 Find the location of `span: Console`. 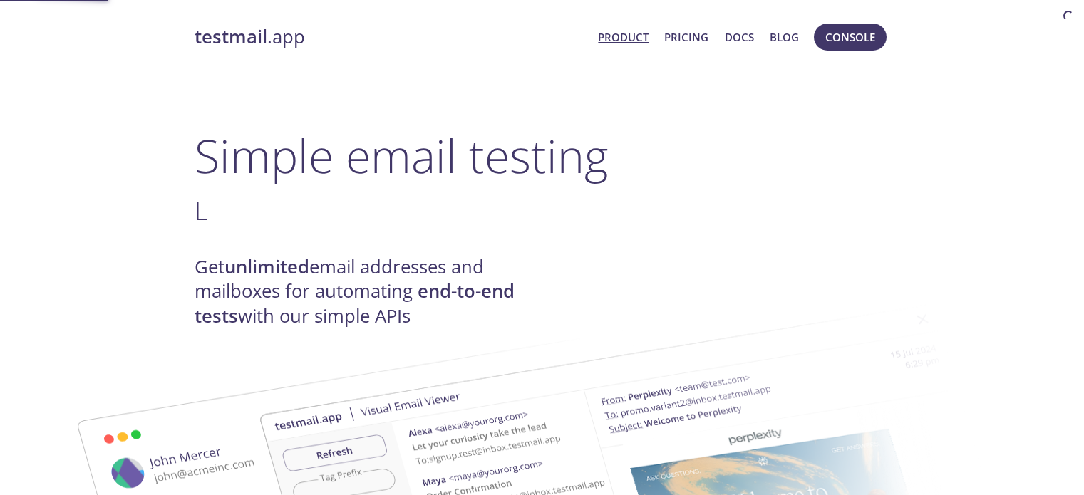

span: Console is located at coordinates (850, 37).